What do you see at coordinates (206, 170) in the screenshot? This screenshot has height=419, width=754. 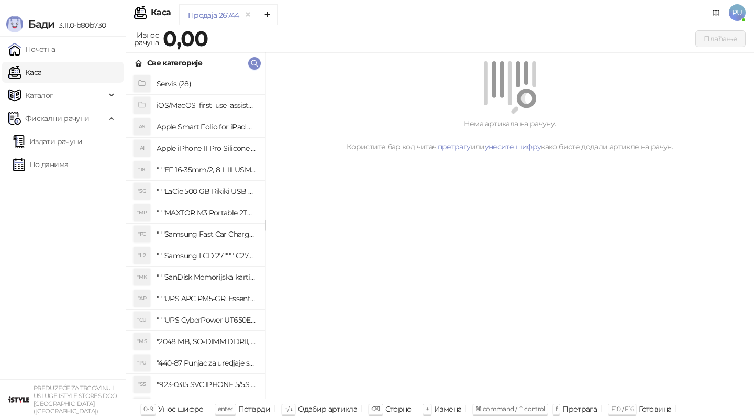 I see `h4: """EF 16-35mm/2, 8 L III USM"""` at bounding box center [206, 170].